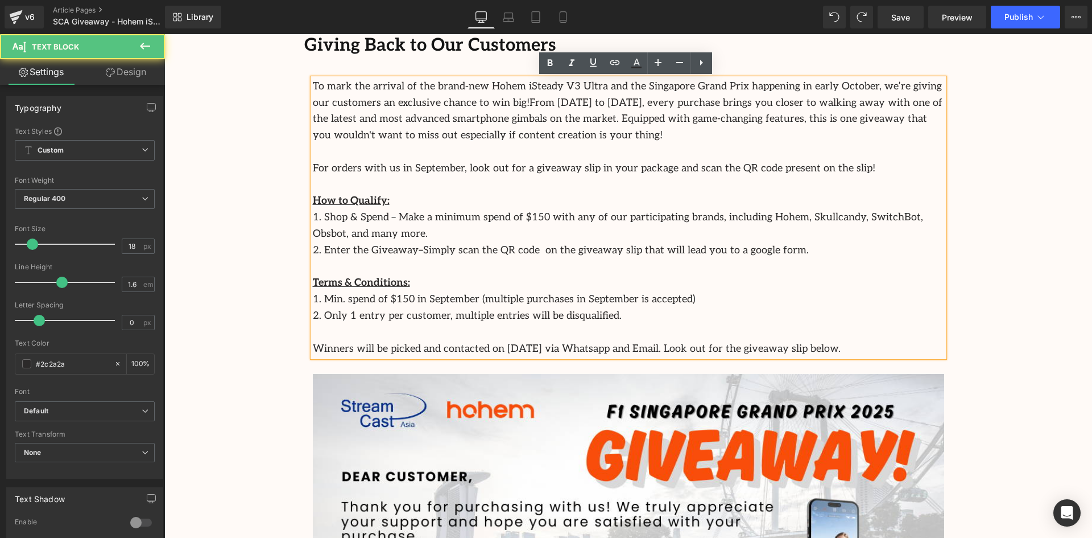  Describe the element at coordinates (193, 17) in the screenshot. I see `a: New Library` at that location.